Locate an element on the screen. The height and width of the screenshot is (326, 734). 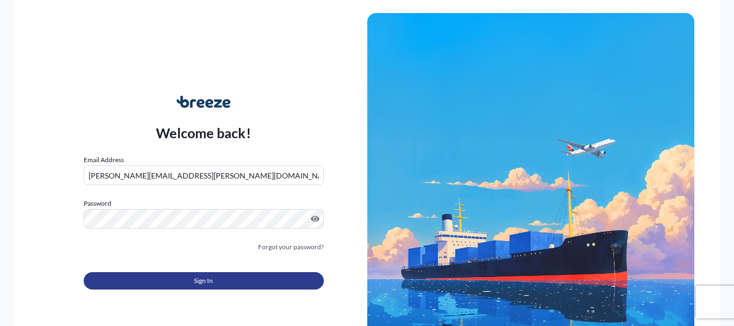
button: Show password is located at coordinates (315, 219).